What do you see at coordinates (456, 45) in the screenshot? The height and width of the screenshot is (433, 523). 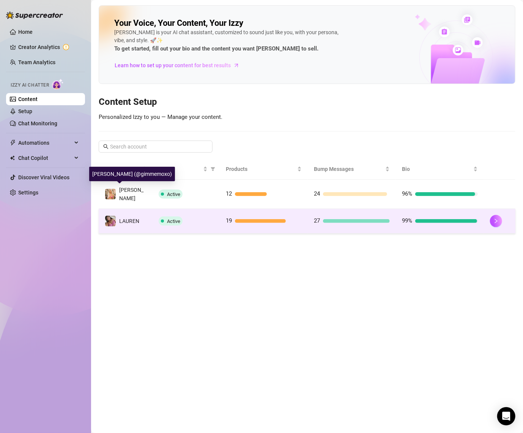 I see `img: ai-chatter-content-library-cLFOSyPT.png` at bounding box center [456, 45].